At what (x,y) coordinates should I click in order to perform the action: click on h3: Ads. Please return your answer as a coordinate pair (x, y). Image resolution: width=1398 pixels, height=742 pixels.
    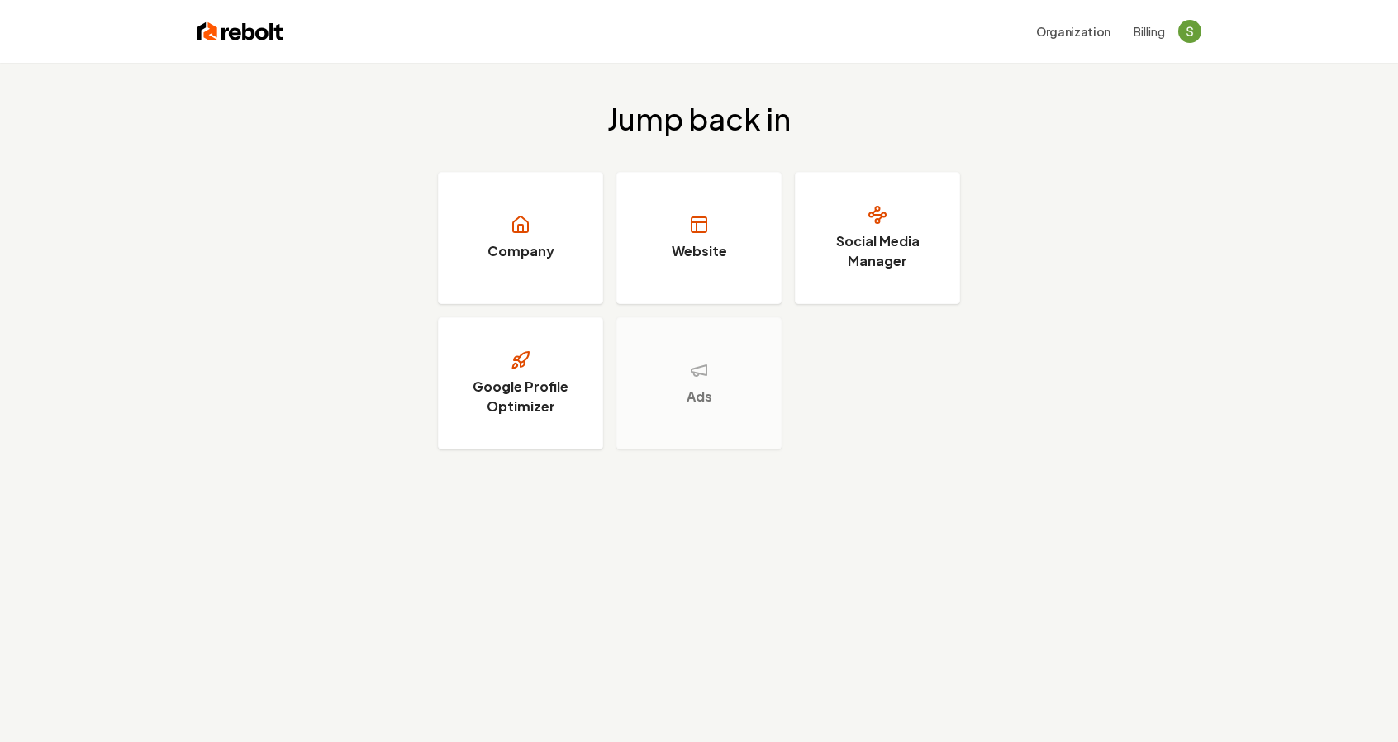
    Looking at the image, I should click on (699, 397).